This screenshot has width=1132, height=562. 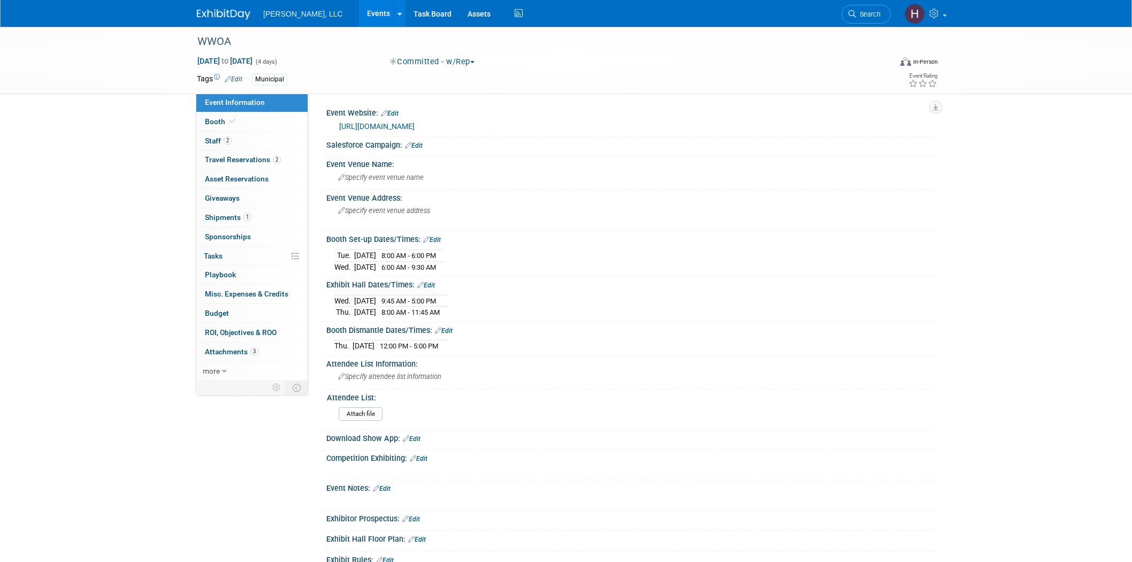 What do you see at coordinates (409, 267) in the screenshot?
I see `span: 6:00 AM - 9:30 AM` at bounding box center [409, 267].